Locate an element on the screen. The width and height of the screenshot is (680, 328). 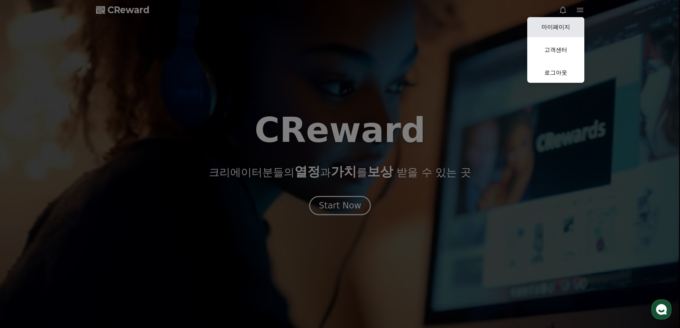
span: 대화 is located at coordinates (70, 240).